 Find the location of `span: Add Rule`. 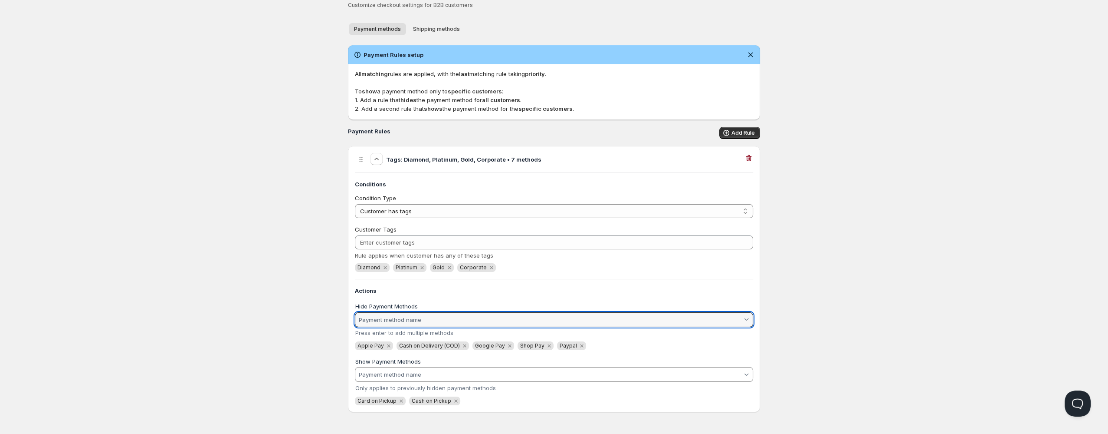

span: Add Rule is located at coordinates (743, 133).